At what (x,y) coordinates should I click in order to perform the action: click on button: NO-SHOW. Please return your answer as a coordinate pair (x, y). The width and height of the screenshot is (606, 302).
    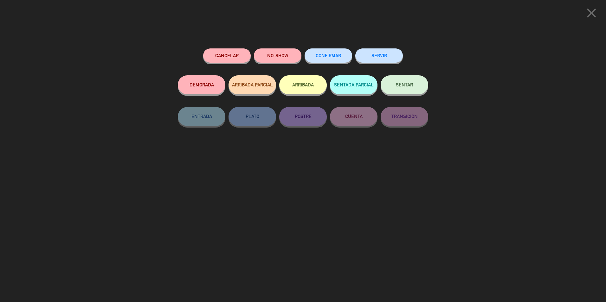
    Looking at the image, I should click on (278, 55).